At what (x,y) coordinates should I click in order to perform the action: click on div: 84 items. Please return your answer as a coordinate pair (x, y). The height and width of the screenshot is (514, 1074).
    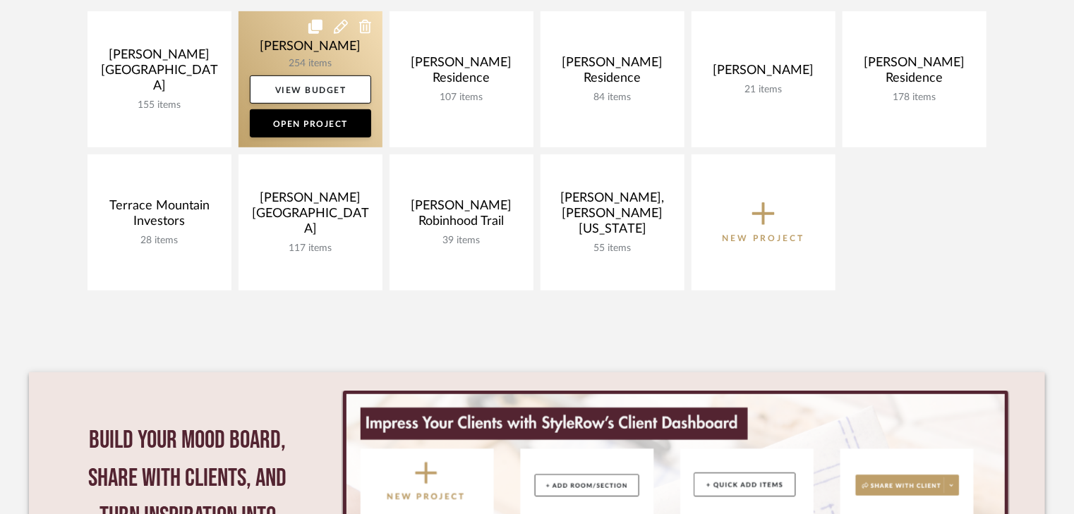
    Looking at the image, I should click on (612, 97).